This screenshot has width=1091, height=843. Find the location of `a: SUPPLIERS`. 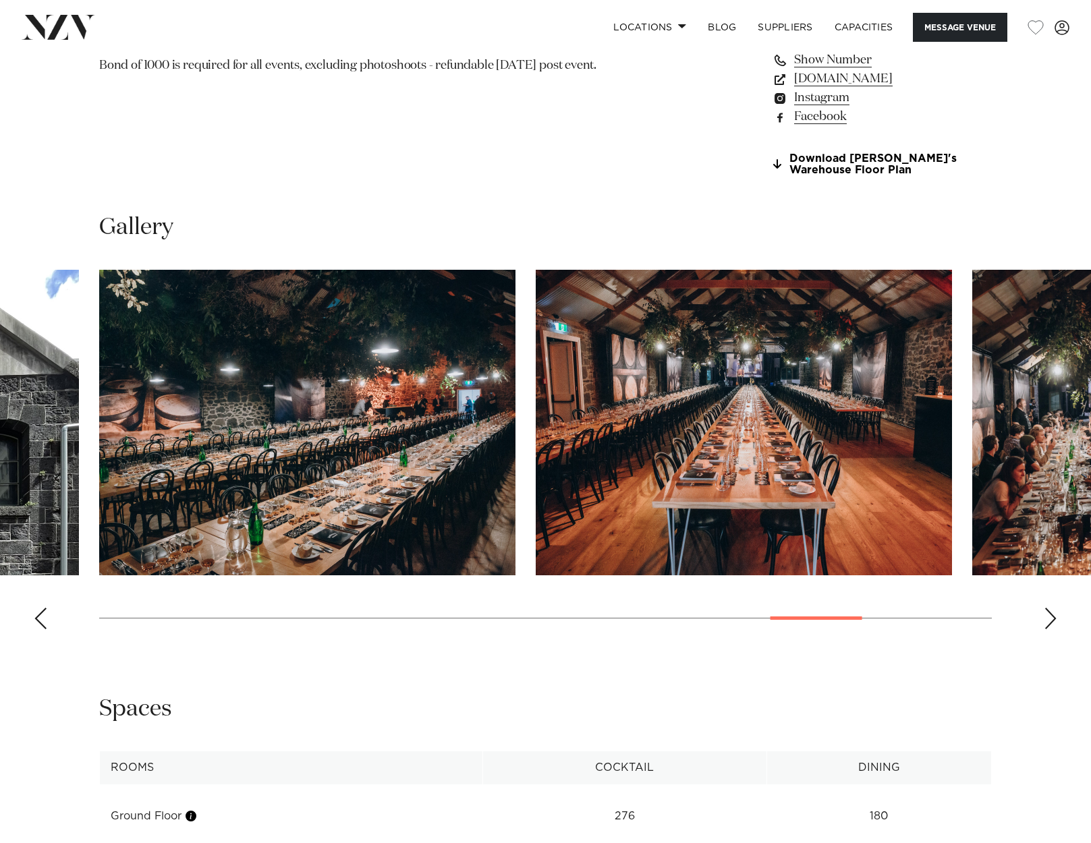

a: SUPPLIERS is located at coordinates (785, 27).